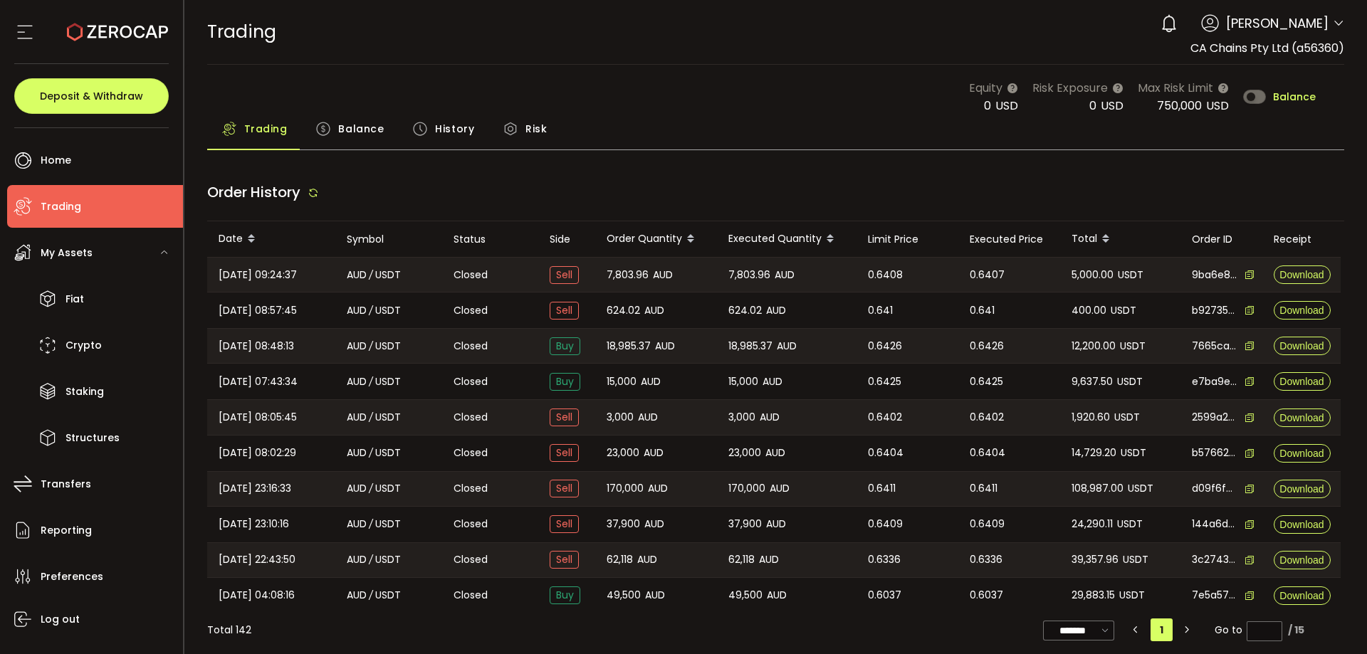  I want to click on span: e7ba9ec1-e47a-4a7e-b5f7-1174bd070550, so click(1215, 382).